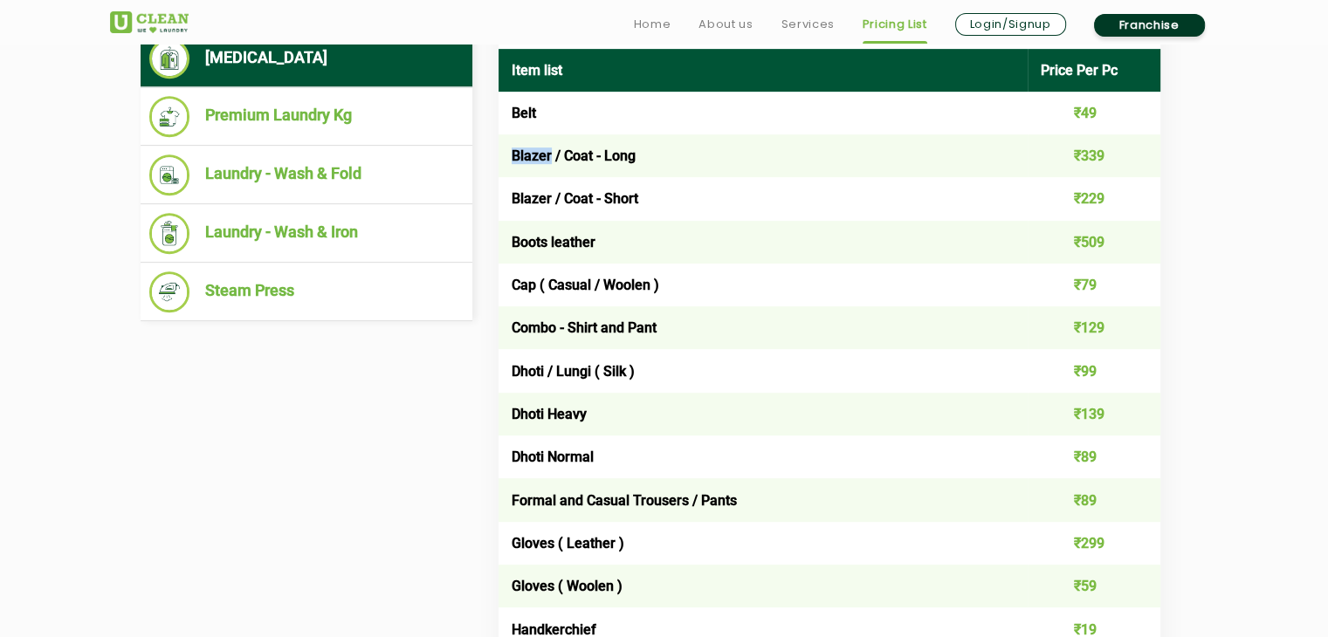 The height and width of the screenshot is (637, 1328). What do you see at coordinates (1094, 370) in the screenshot?
I see `td: ₹99` at bounding box center [1094, 370].